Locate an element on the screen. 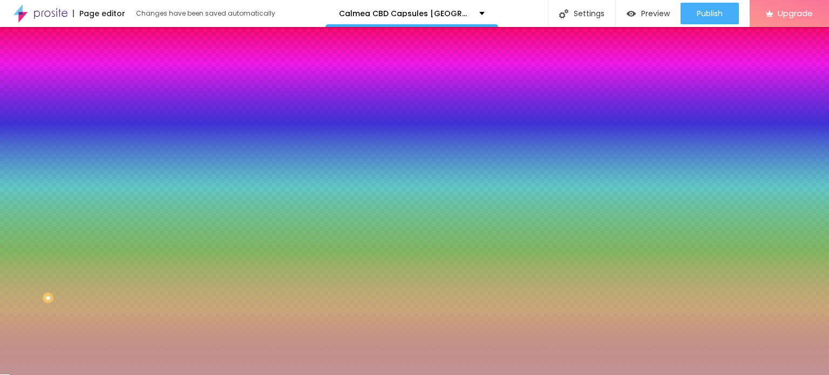 This screenshot has width=829, height=375. button: Preview is located at coordinates (648, 13).